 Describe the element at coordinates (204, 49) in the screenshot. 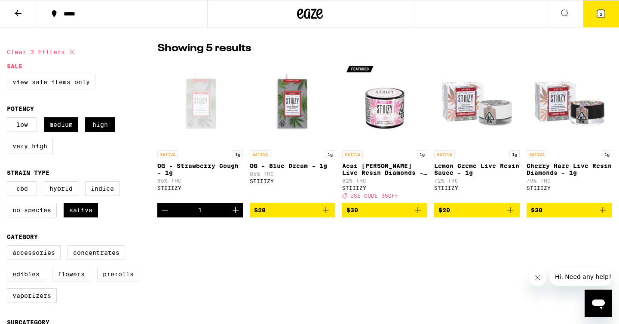

I see `p: Showing 5 results` at that location.